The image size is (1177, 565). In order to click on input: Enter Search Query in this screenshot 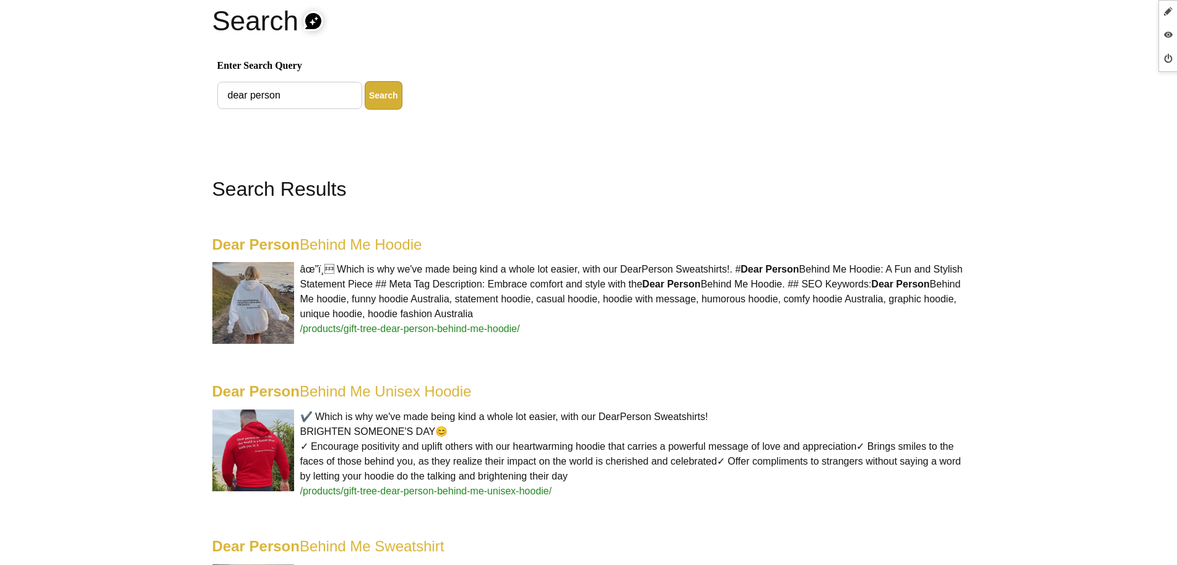, I will do `click(290, 95)`.